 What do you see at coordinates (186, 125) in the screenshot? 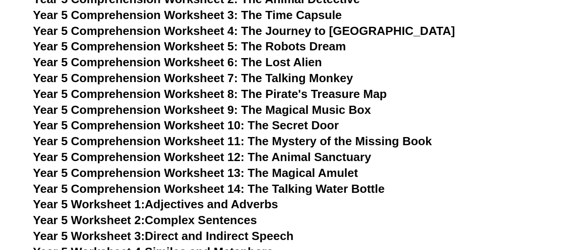
I see `span: Year 5 Comprehension Worksheet 10: The Secret Door` at bounding box center [186, 125].